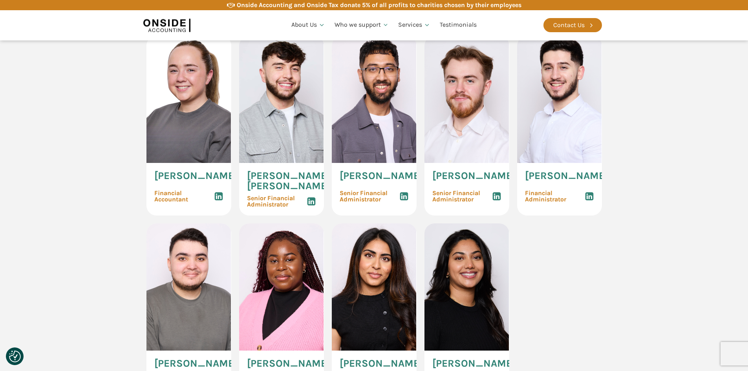 Image resolution: width=748 pixels, height=371 pixels. Describe the element at coordinates (555, 196) in the screenshot. I see `span: Financial Administrator` at that location.